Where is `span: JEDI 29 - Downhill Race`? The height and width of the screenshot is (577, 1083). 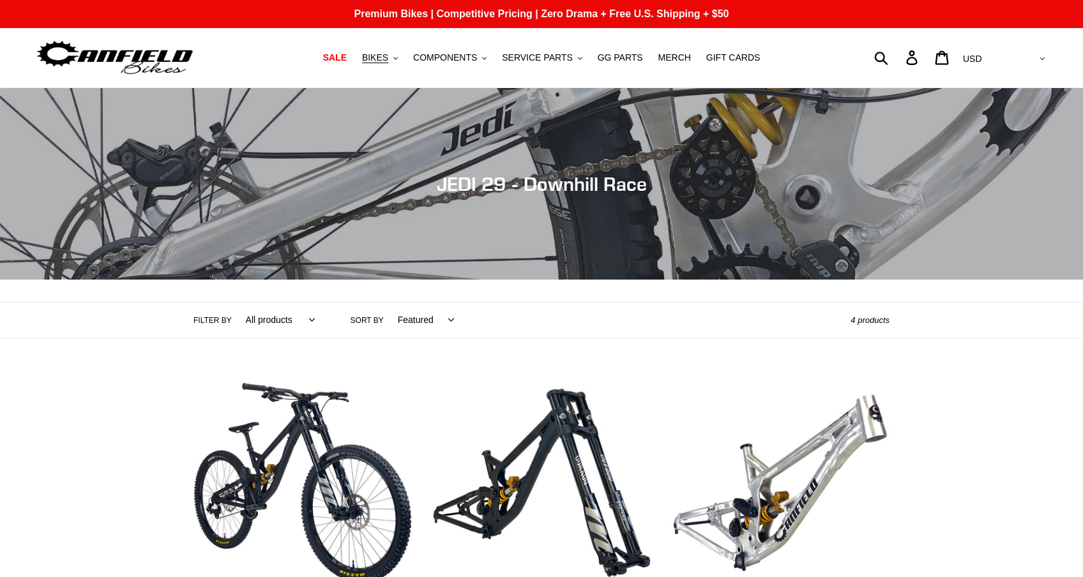 span: JEDI 29 - Downhill Race is located at coordinates (541, 184).